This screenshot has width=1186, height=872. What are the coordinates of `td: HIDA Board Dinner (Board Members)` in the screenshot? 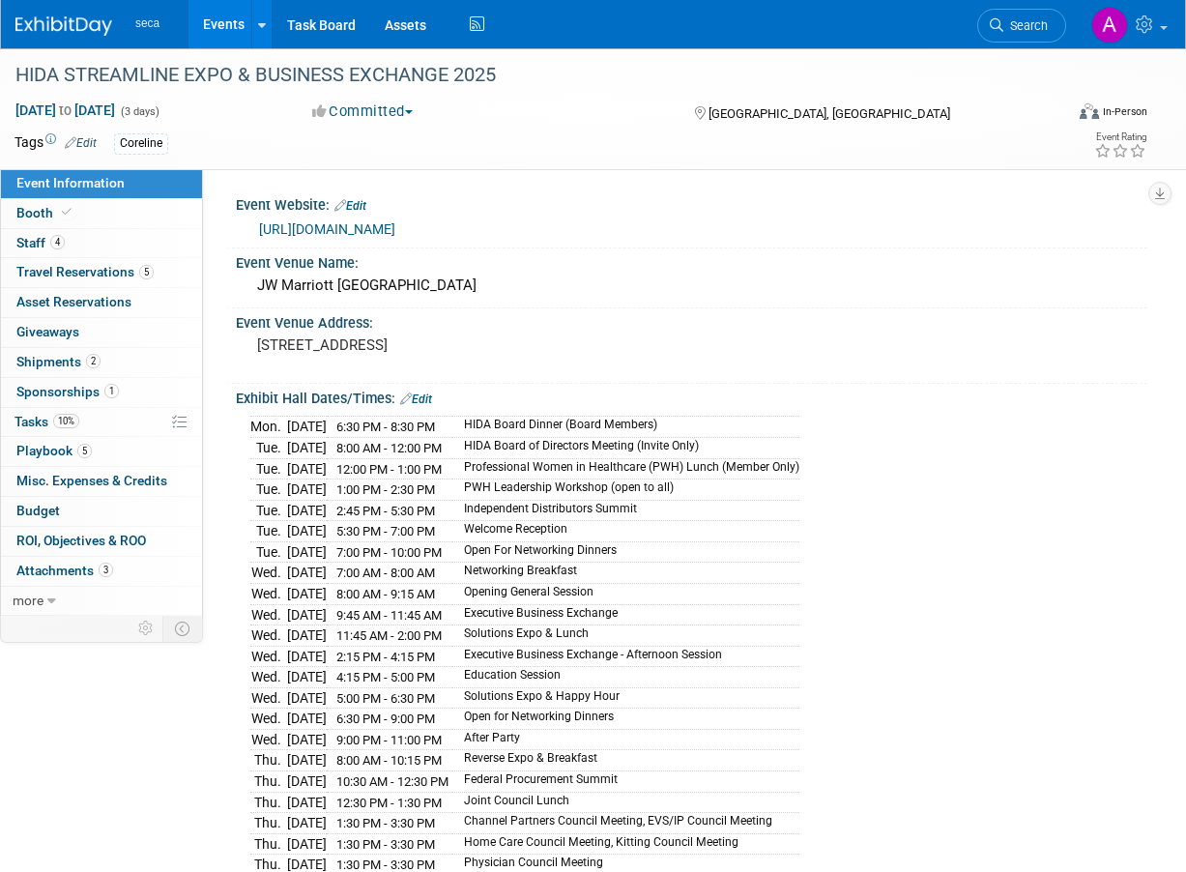 It's located at (625, 427).